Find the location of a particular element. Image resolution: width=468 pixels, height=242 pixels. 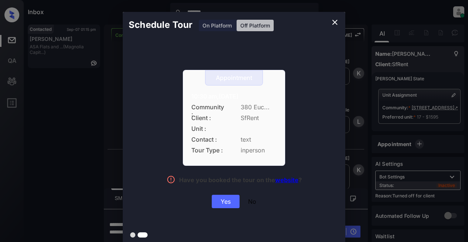

span: SfRent is located at coordinates (259, 118).